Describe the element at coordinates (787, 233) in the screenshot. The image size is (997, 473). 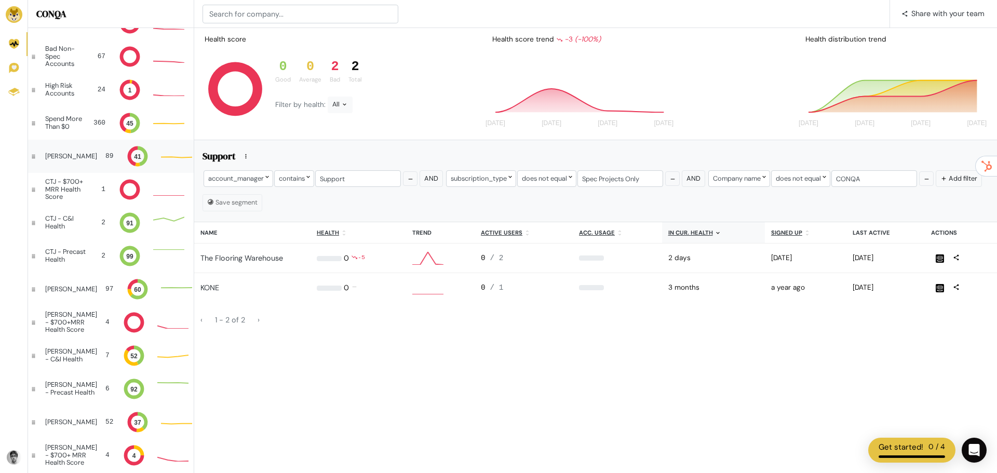
I see `u: Signed up` at that location.